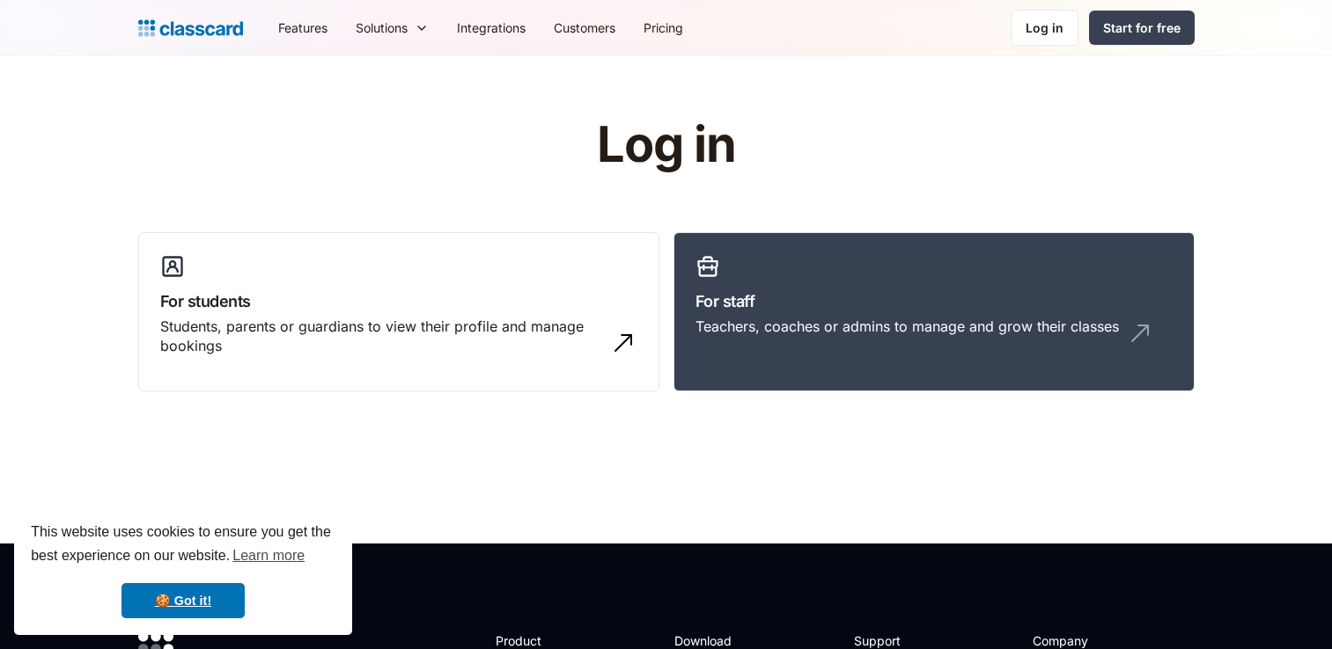 Image resolution: width=1332 pixels, height=649 pixels. I want to click on a: Pricing, so click(663, 27).